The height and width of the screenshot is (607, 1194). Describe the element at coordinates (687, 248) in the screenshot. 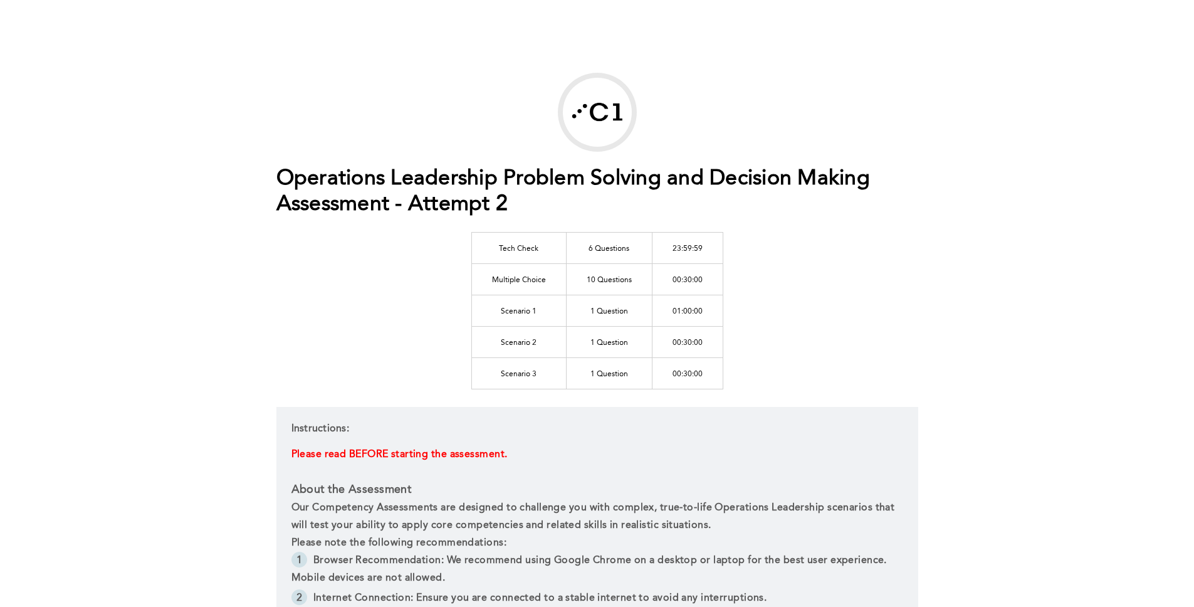

I see `td: 23:59:59` at that location.